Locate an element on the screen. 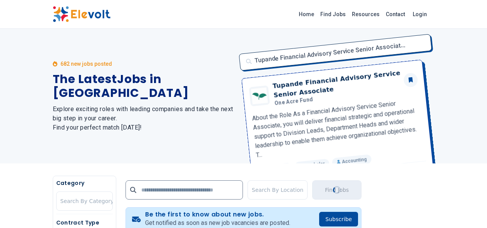 The height and width of the screenshot is (228, 487). div: Loading... is located at coordinates (337, 190).